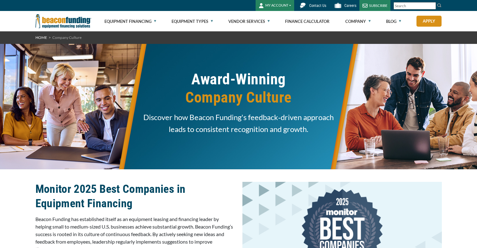 The height and width of the screenshot is (248, 477). What do you see at coordinates (41, 37) in the screenshot?
I see `a: HOME` at bounding box center [41, 37].